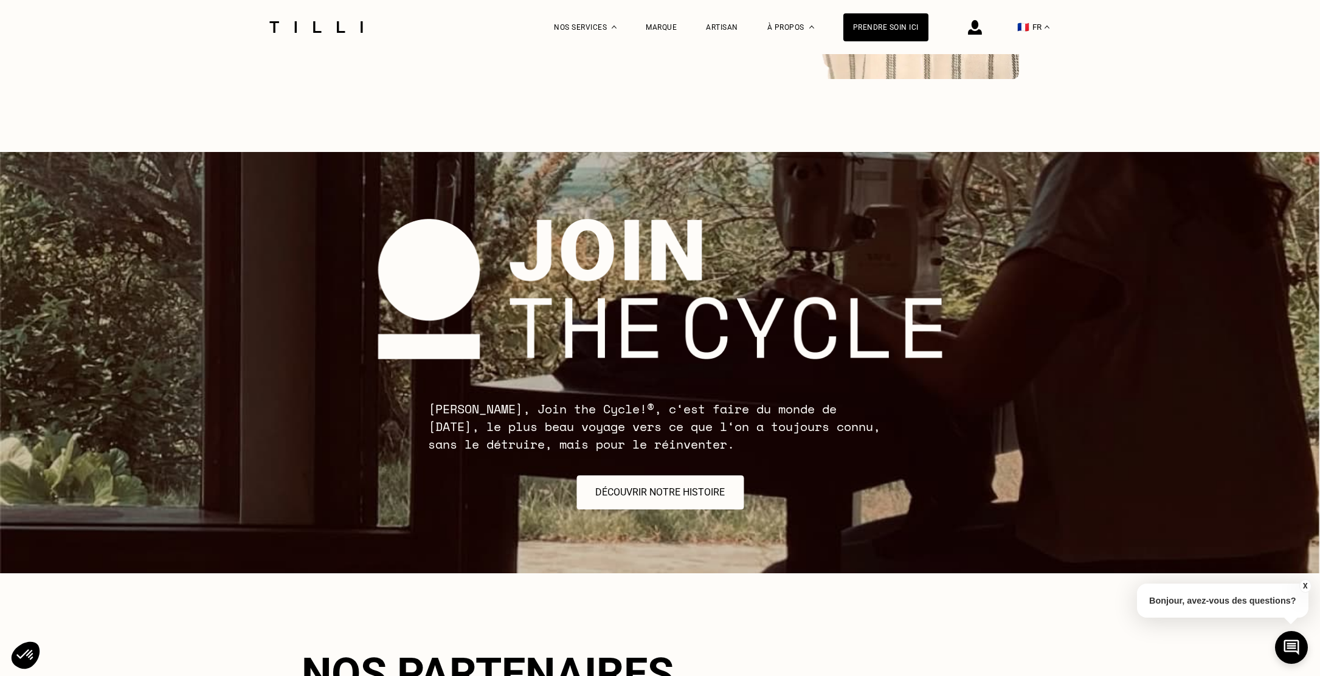  I want to click on button: Découvrir notre histoire, so click(660, 493).